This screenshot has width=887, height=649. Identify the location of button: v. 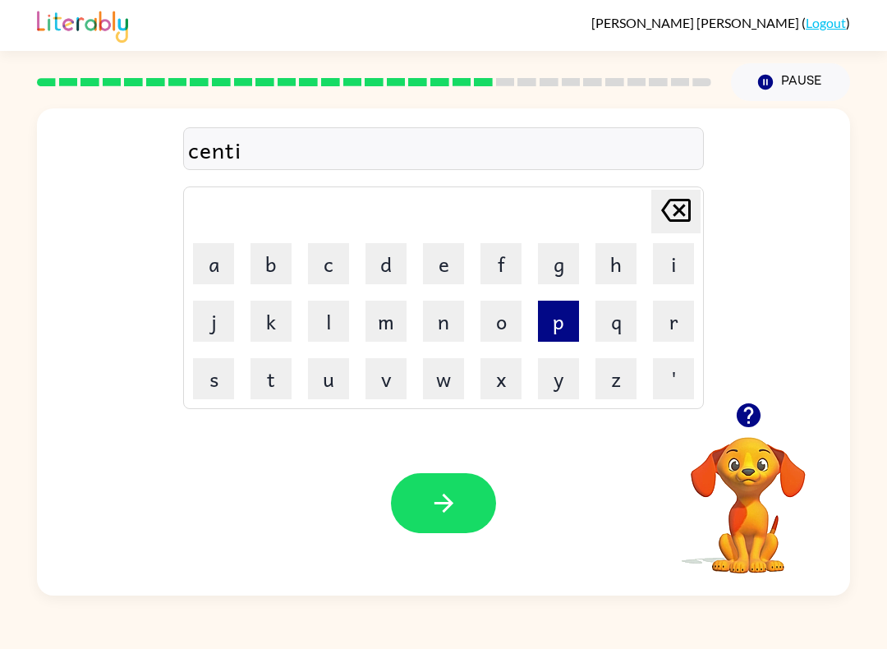
(386, 378).